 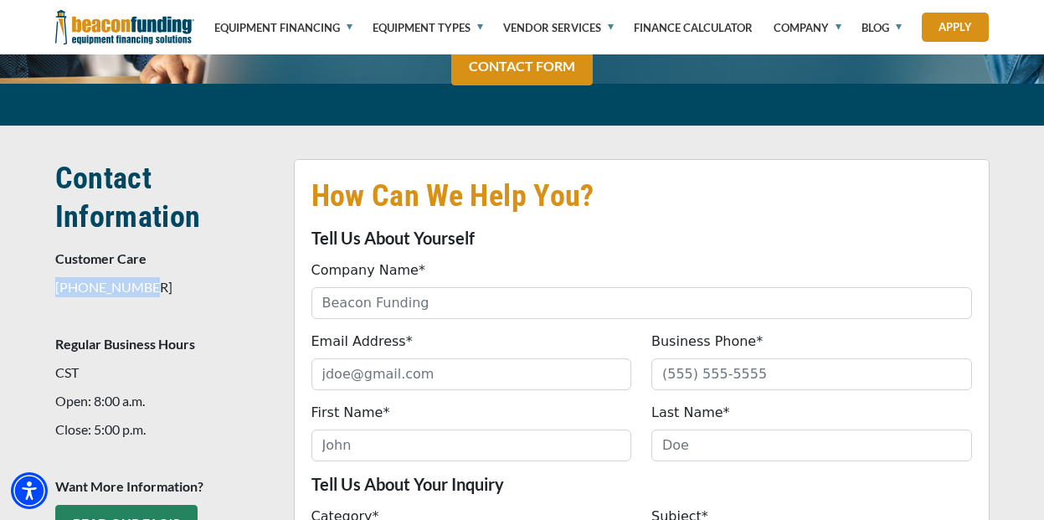 What do you see at coordinates (707, 342) in the screenshot?
I see `label: Business Phone*` at bounding box center [707, 342].